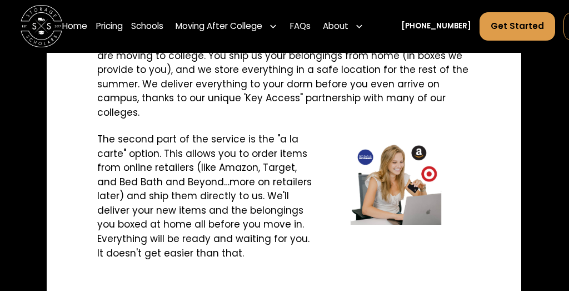 This screenshot has height=291, width=569. What do you see at coordinates (300, 26) in the screenshot?
I see `a: FAQs` at bounding box center [300, 26].